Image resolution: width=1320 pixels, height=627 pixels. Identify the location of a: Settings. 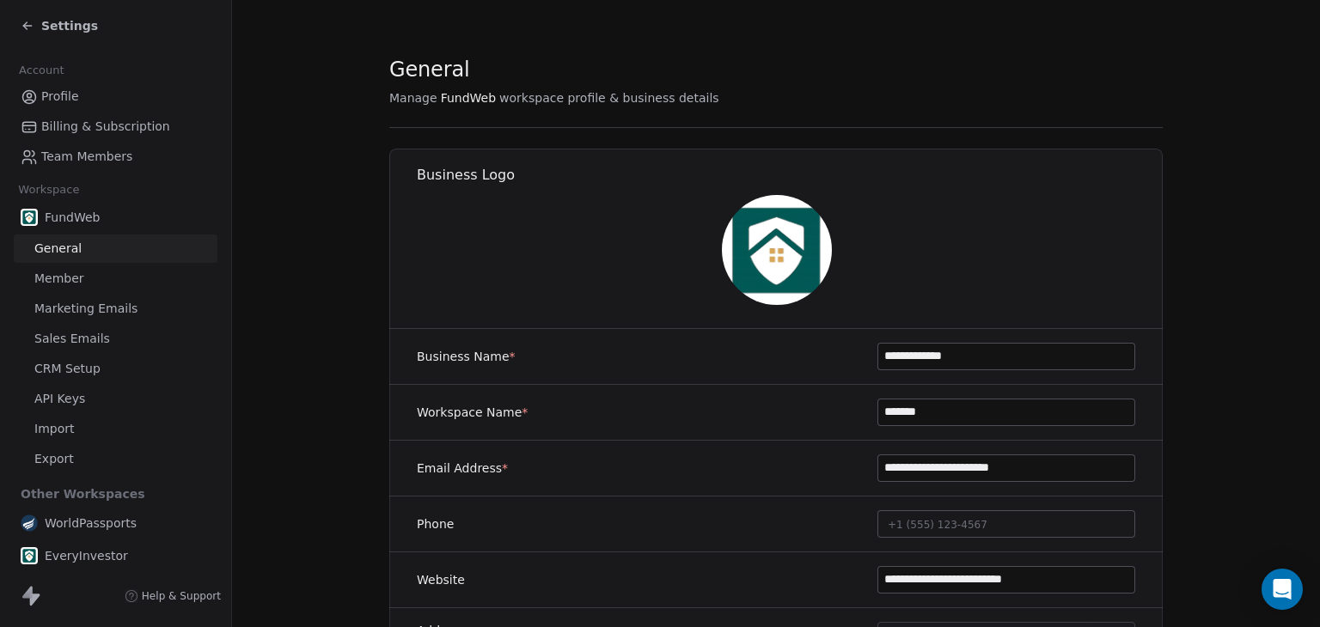
(59, 26).